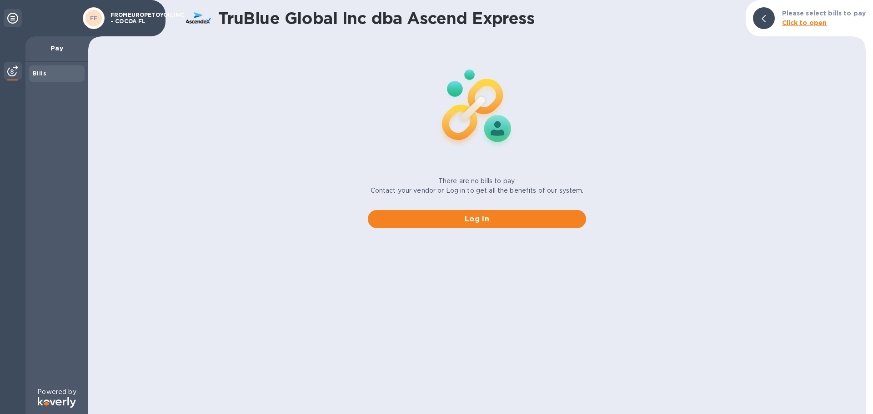 Image resolution: width=873 pixels, height=414 pixels. What do you see at coordinates (56, 392) in the screenshot?
I see `p: Powered by` at bounding box center [56, 392].